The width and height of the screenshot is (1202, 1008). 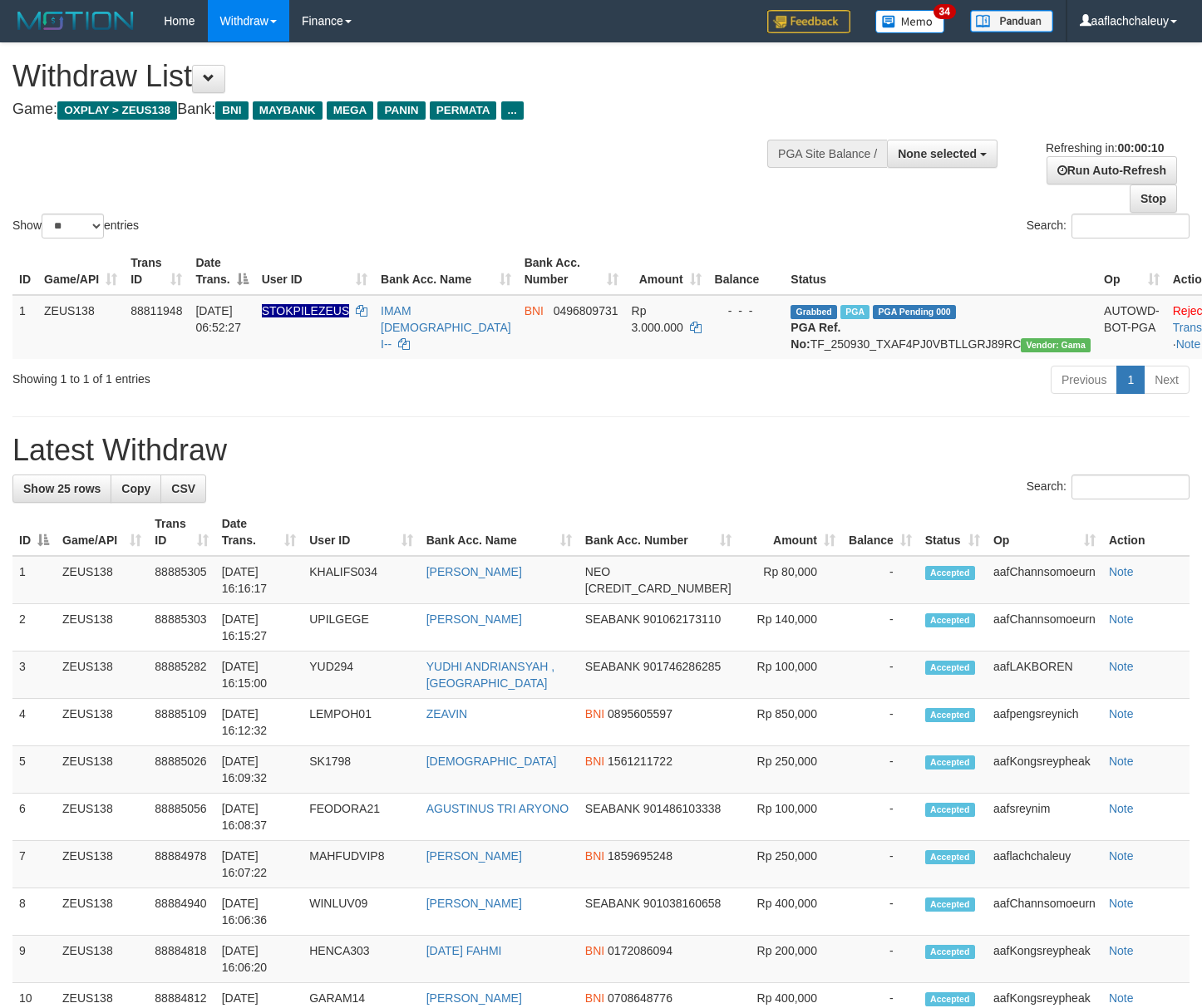 What do you see at coordinates (586, 310) in the screenshot?
I see `span: Copy 0496809731 to clipboard` at bounding box center [586, 310].